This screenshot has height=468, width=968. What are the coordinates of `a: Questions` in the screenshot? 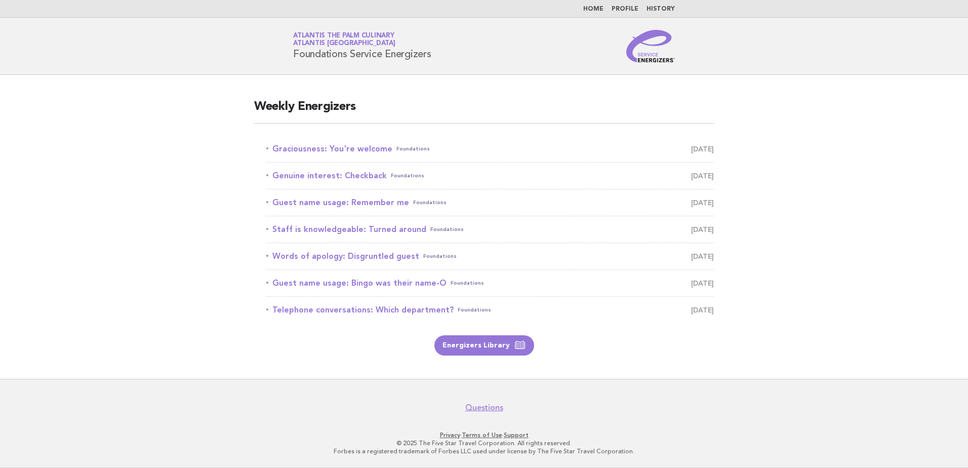 It's located at (484, 408).